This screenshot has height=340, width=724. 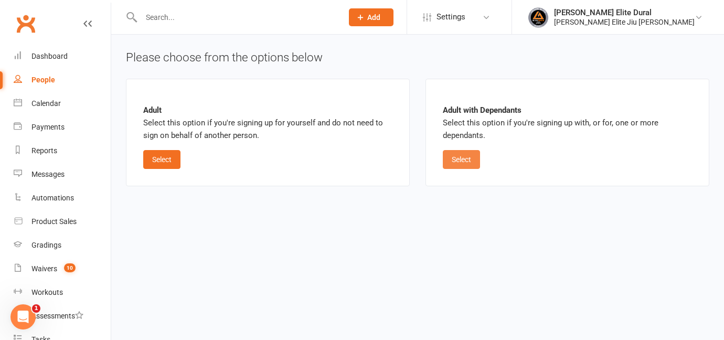 I want to click on strong: Adult with Dependants, so click(x=482, y=110).